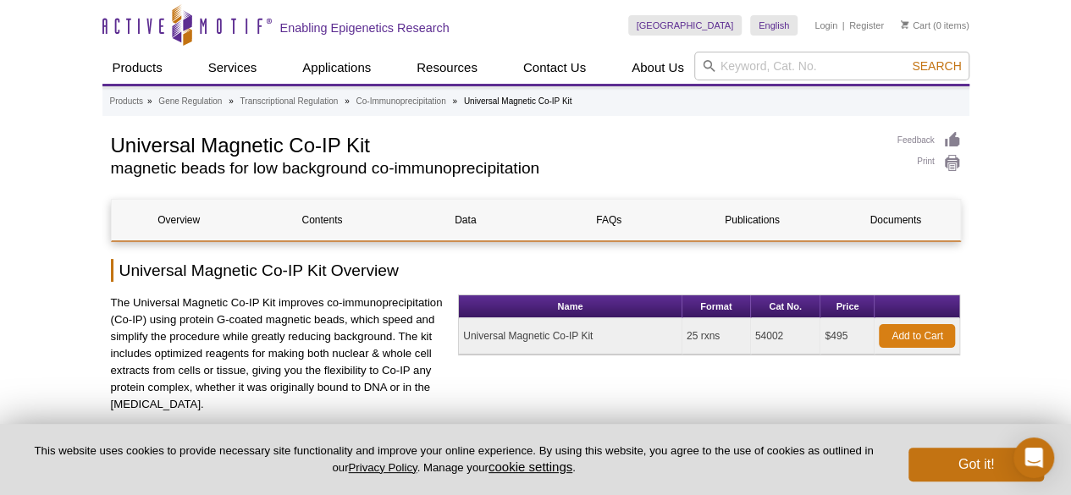 This screenshot has height=495, width=1071. I want to click on a: Gene Regulation, so click(190, 102).